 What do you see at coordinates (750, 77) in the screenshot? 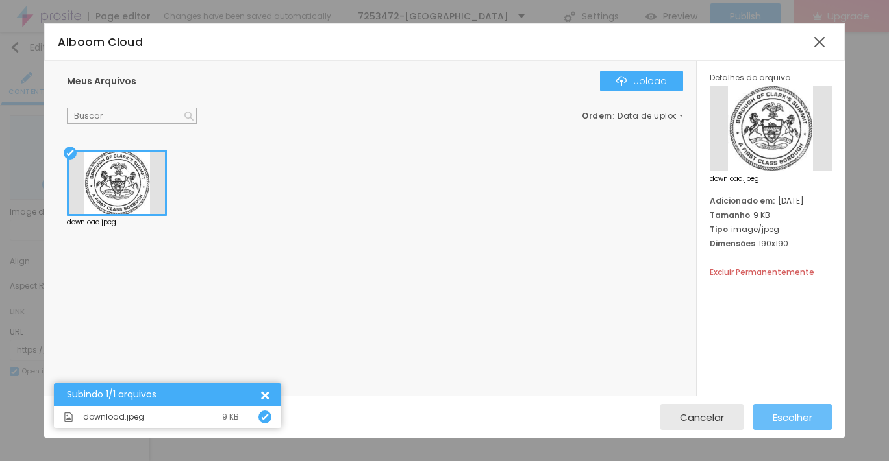
I see `span: Detalhes do arquivo` at bounding box center [750, 77].